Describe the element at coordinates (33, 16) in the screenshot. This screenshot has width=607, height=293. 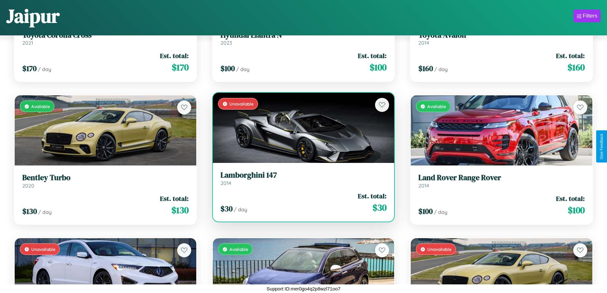
I see `h1: Jaipur` at that location.